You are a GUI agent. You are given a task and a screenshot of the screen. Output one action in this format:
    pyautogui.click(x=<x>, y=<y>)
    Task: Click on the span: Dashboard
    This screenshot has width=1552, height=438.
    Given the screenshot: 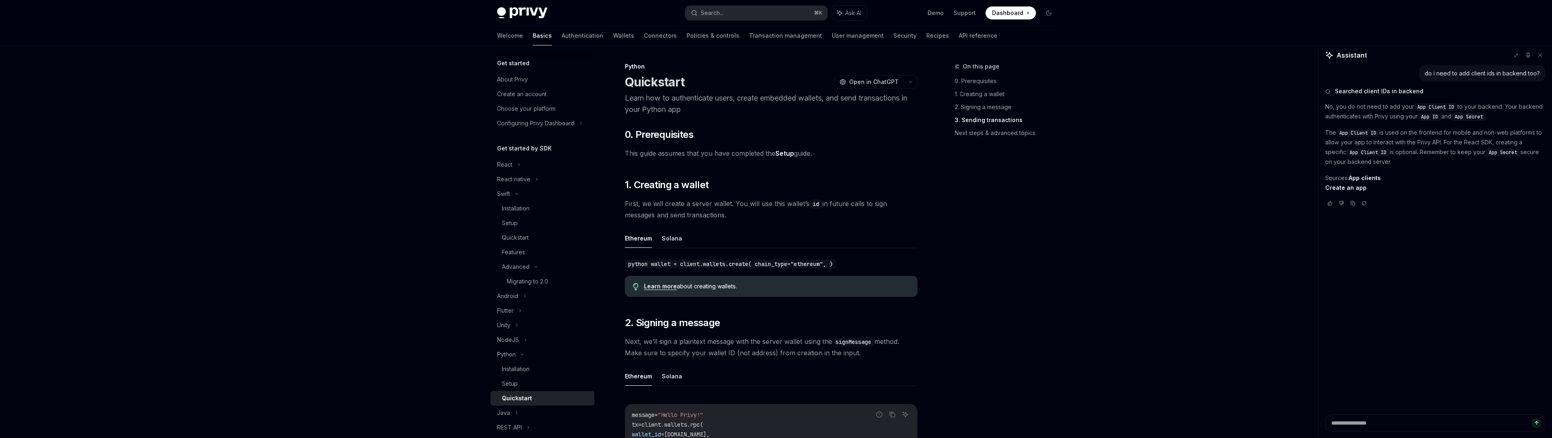 What is the action you would take?
    pyautogui.click(x=1007, y=13)
    